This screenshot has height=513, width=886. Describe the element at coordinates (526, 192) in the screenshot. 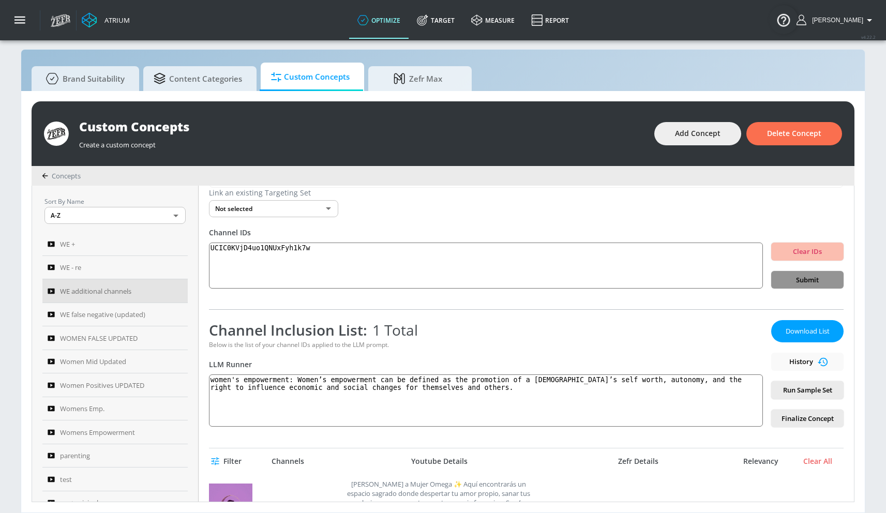

I see `div: Link an existing Targeting Set` at that location.